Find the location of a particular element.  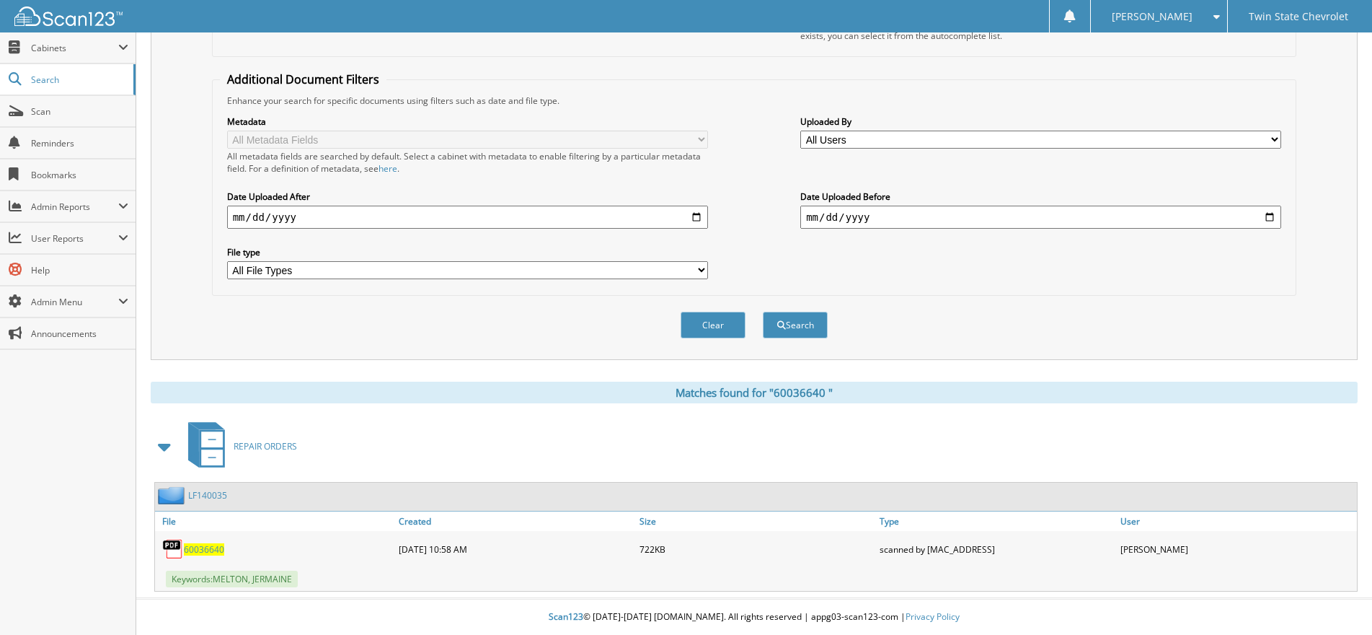

img: folder2.png is located at coordinates (173, 495).